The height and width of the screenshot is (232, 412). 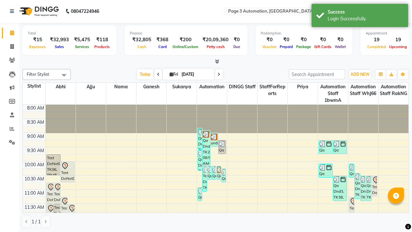 What do you see at coordinates (35, 108) in the screenshot?
I see `div: 8:00 AM` at bounding box center [35, 108].